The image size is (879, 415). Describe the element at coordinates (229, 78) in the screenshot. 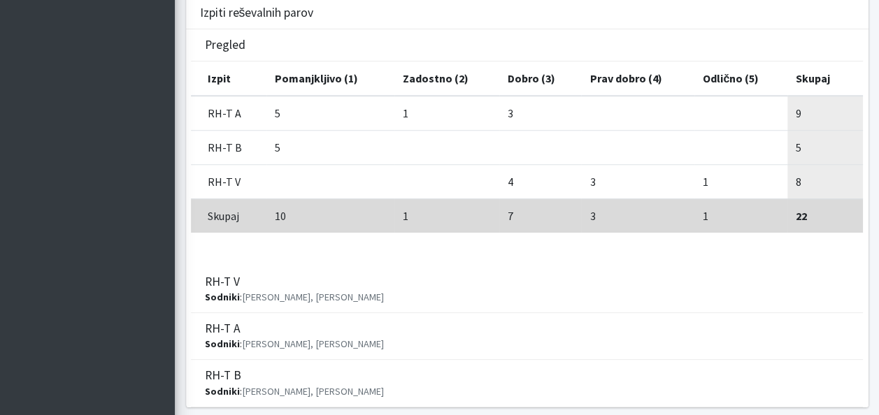

I see `th: Izpit` at that location.